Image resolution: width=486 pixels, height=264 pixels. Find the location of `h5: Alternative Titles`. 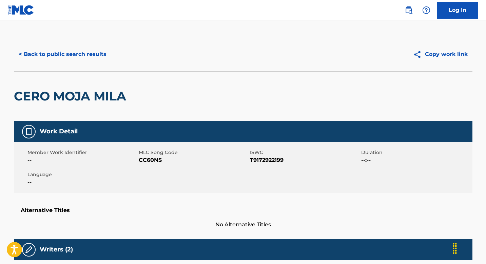

h5: Alternative Titles is located at coordinates (243, 210).